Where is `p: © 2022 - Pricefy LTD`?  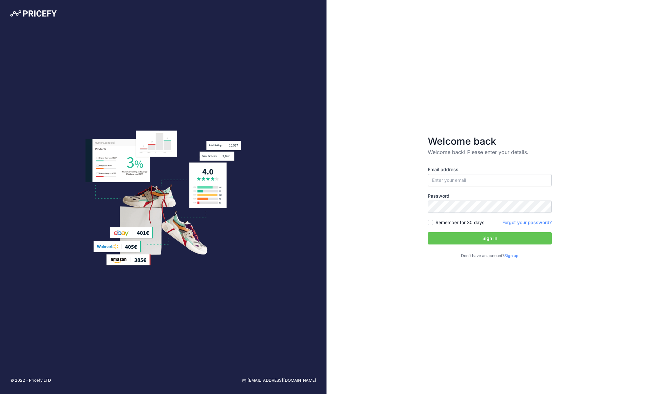 p: © 2022 - Pricefy LTD is located at coordinates (31, 380).